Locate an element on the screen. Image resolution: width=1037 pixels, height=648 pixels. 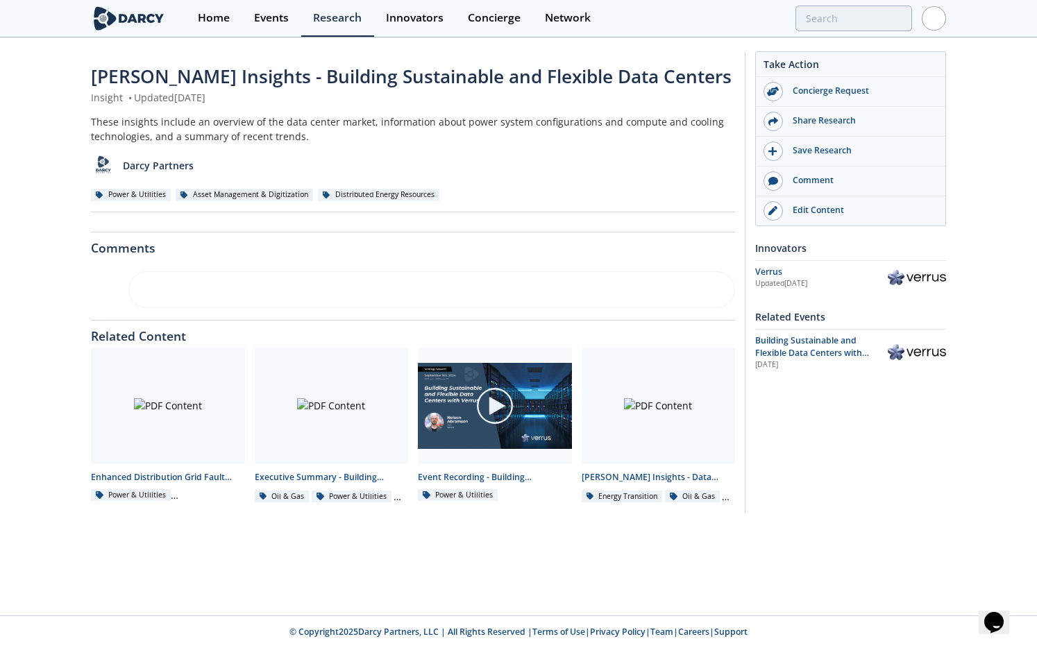
img: Profile is located at coordinates (933, 18).